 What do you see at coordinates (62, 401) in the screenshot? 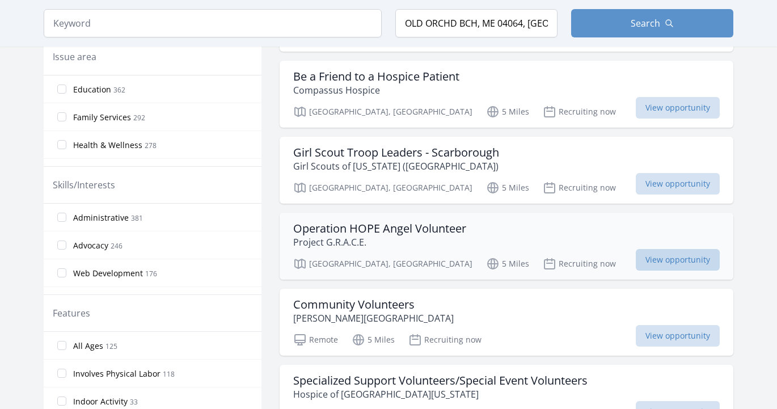
I see `input: Indoor Activity 33` at bounding box center [62, 401].